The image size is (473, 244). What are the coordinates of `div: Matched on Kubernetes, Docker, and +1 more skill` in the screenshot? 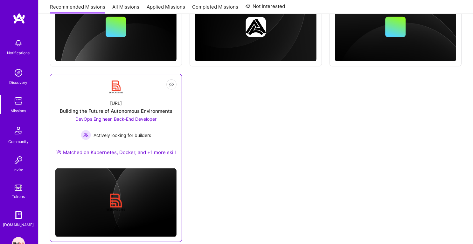 It's located at (116, 152).